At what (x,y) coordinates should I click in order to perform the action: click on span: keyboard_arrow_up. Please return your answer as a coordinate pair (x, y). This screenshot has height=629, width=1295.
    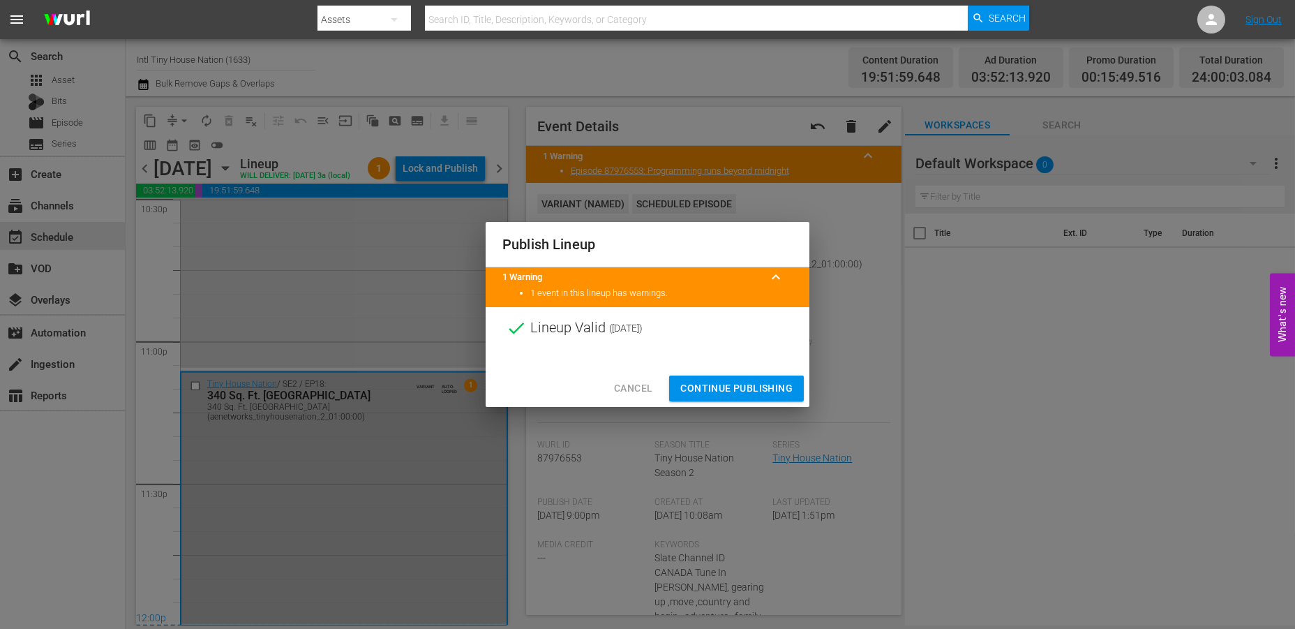
    Looking at the image, I should click on (776, 277).